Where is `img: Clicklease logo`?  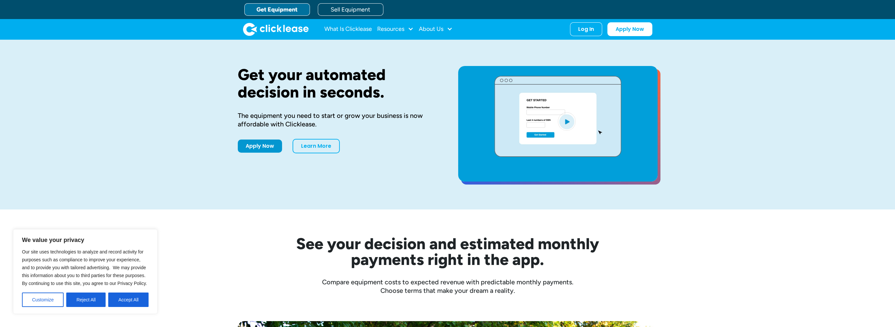
img: Clicklease logo is located at coordinates (276, 29).